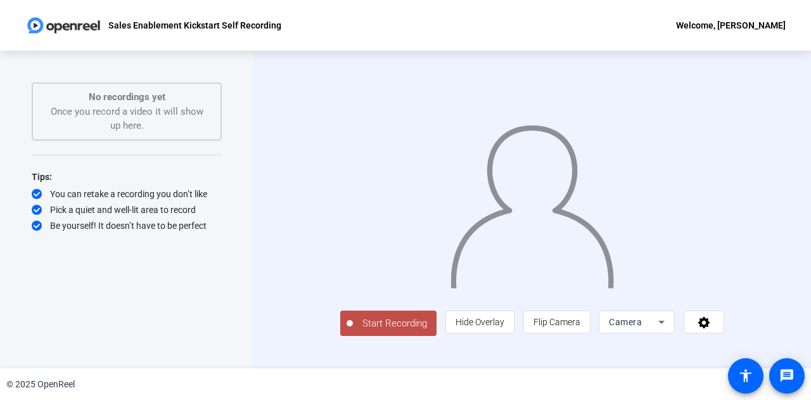 Image resolution: width=811 pixels, height=400 pixels. Describe the element at coordinates (388, 323) in the screenshot. I see `button: Start Recording` at that location.